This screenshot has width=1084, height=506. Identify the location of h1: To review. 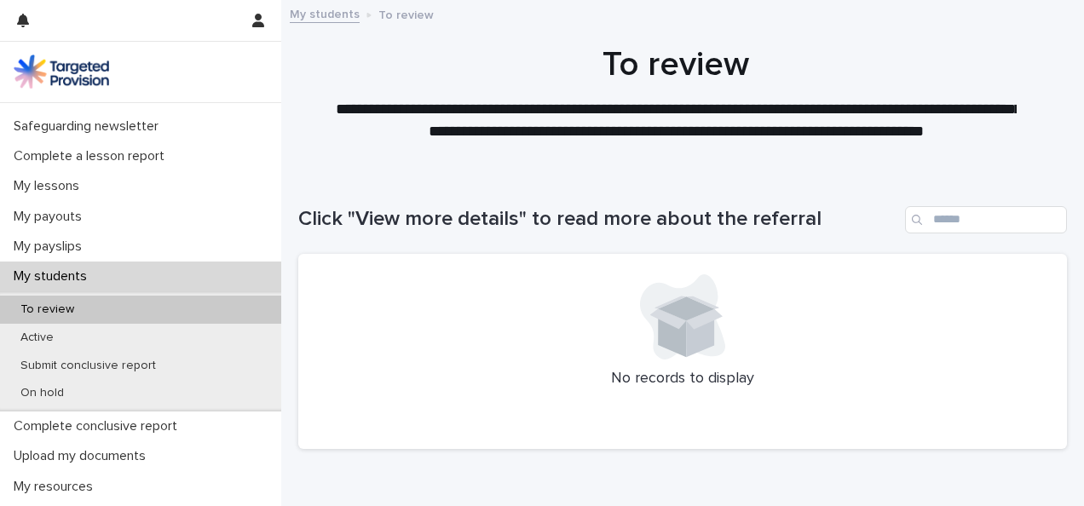
(676, 65).